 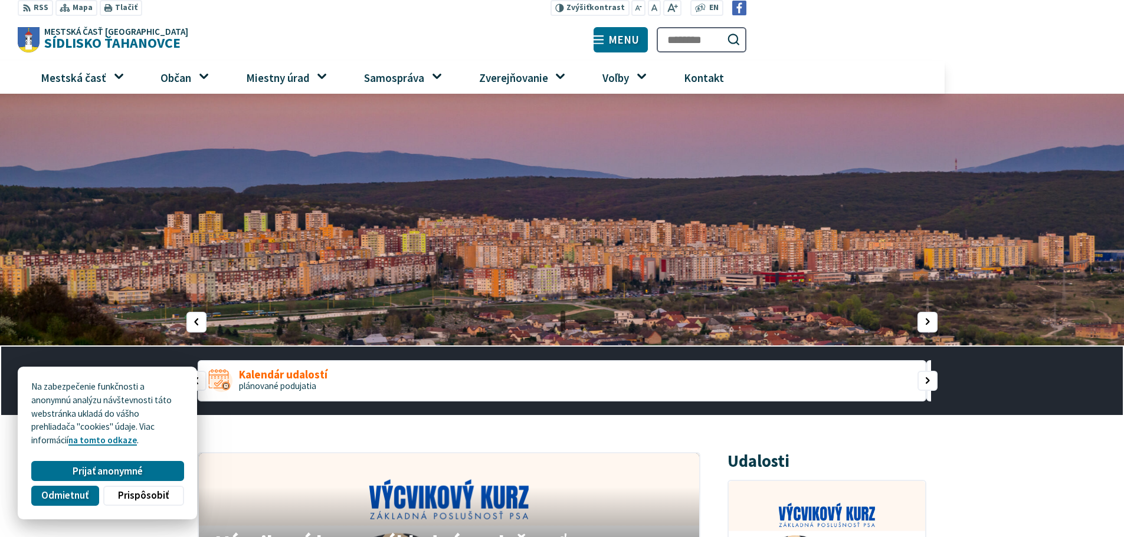 I want to click on span: Tlačiť, so click(x=126, y=8).